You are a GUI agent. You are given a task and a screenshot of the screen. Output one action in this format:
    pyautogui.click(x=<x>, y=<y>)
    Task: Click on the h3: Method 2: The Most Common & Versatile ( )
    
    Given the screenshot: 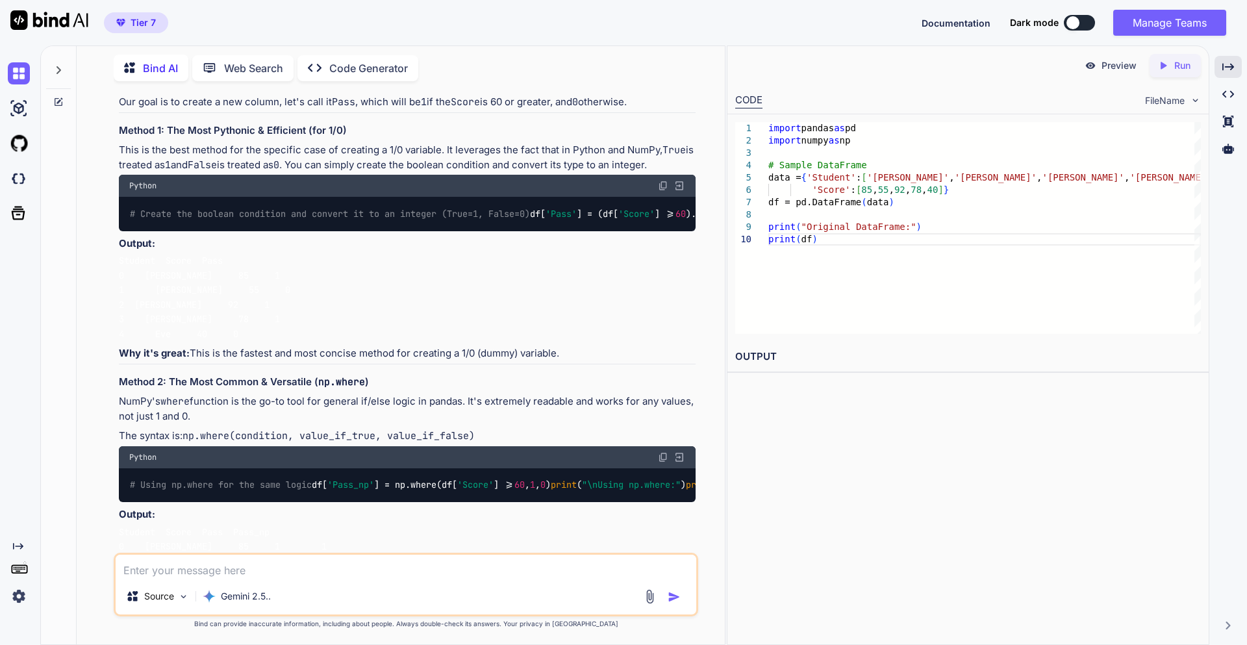 What is the action you would take?
    pyautogui.click(x=407, y=382)
    